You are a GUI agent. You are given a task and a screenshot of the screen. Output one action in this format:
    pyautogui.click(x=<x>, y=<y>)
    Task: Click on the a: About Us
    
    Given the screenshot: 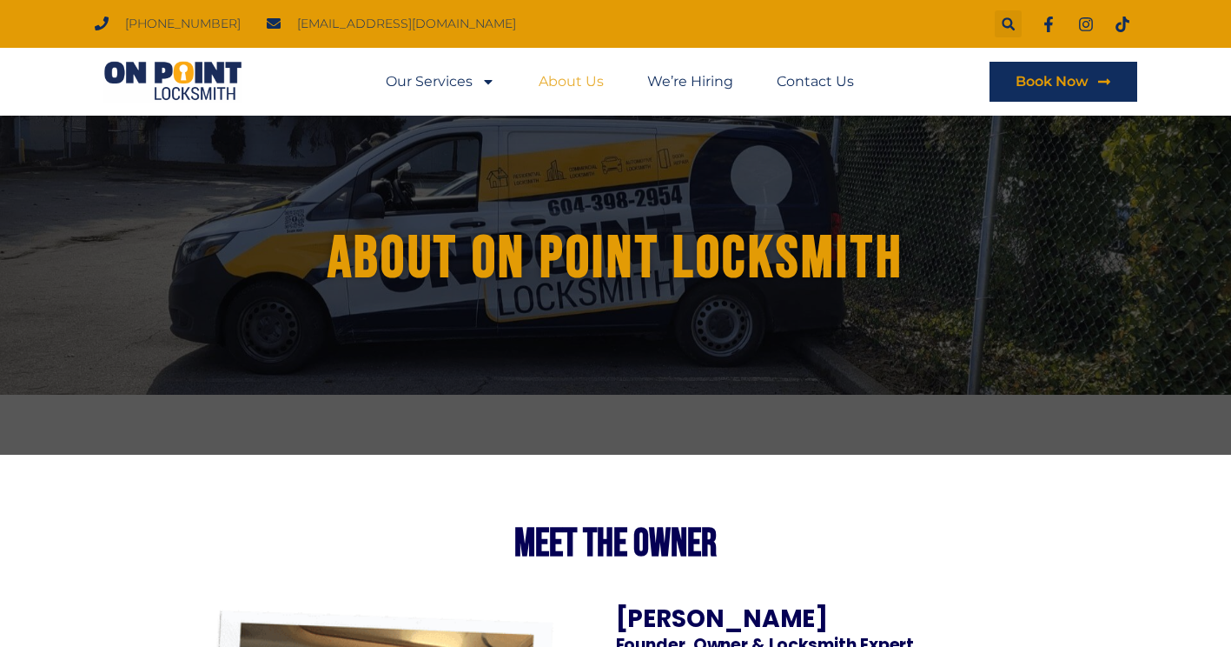 What is the action you would take?
    pyautogui.click(x=571, y=82)
    